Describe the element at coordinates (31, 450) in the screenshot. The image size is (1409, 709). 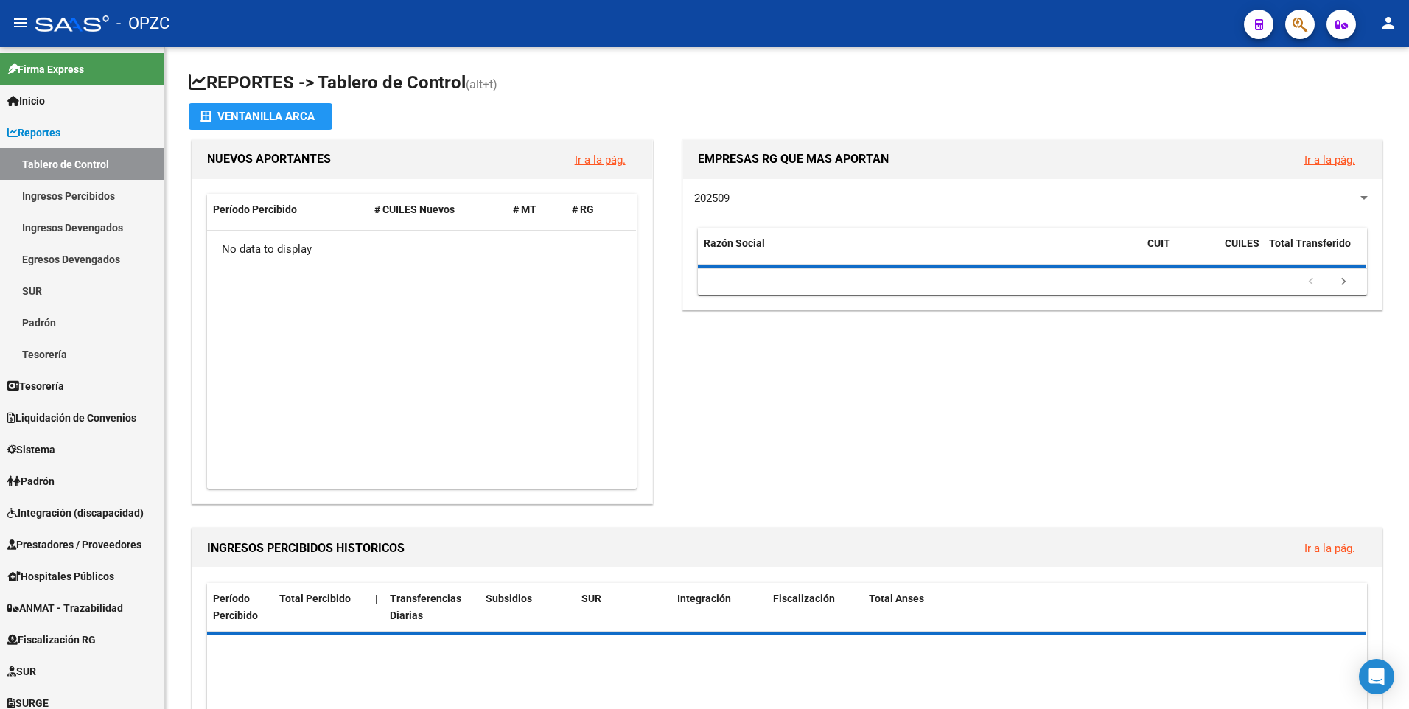
I see `span: Sistema` at that location.